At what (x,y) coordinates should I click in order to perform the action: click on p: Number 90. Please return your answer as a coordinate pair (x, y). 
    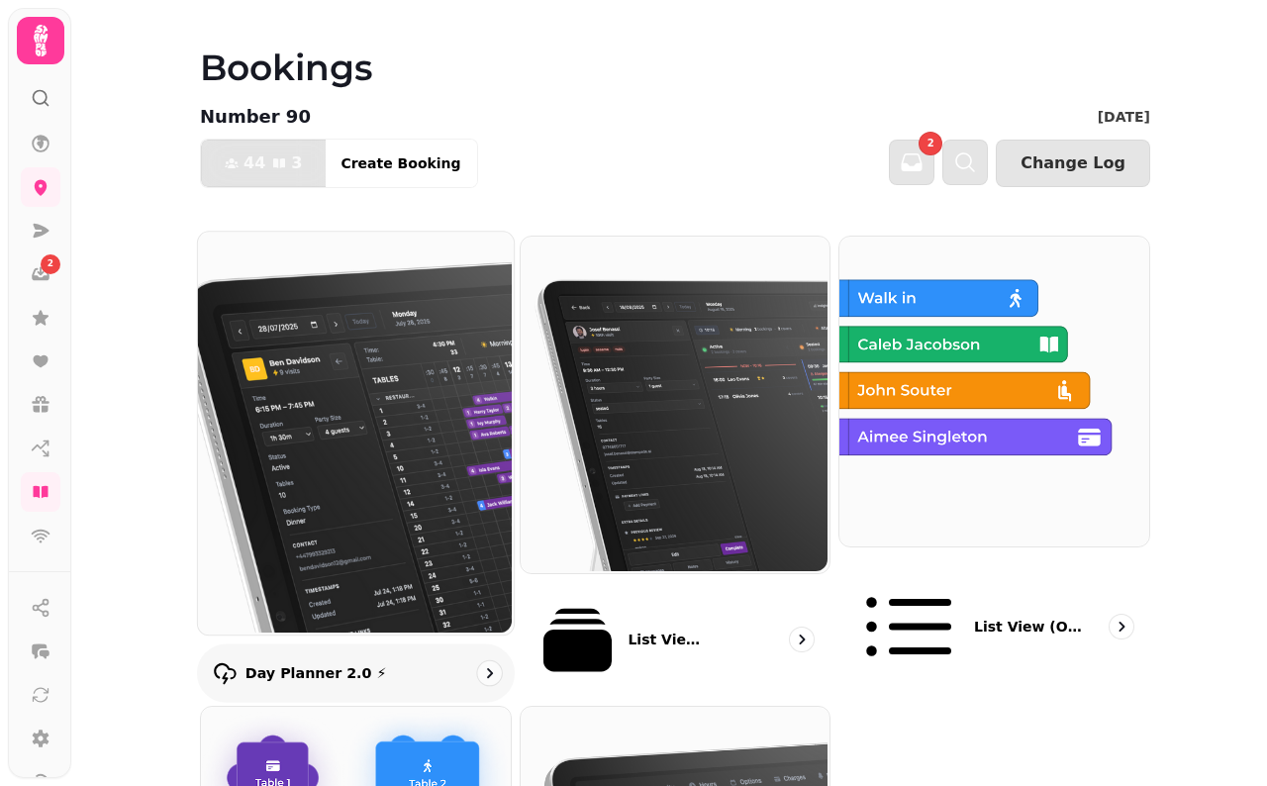
    Looking at the image, I should click on (255, 117).